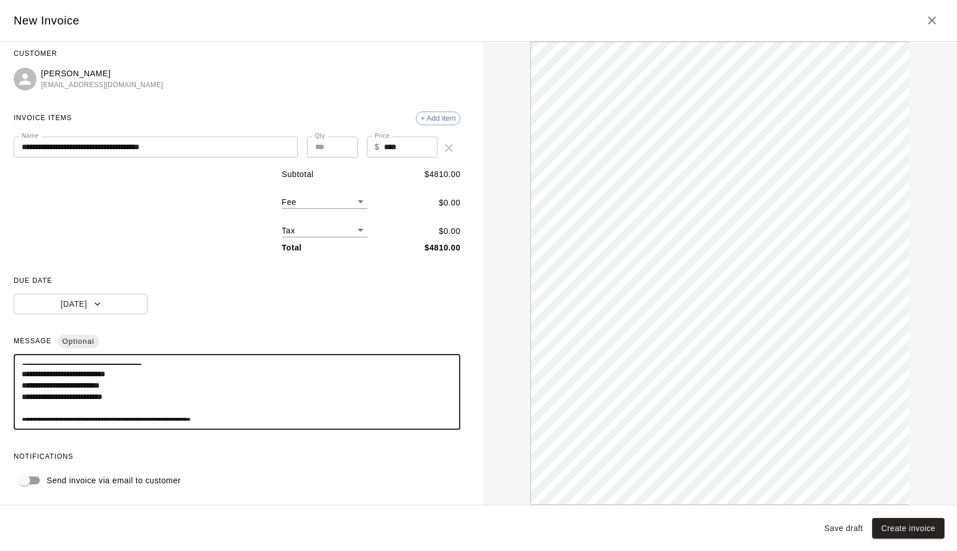  Describe the element at coordinates (382, 136) in the screenshot. I see `label: Price` at that location.